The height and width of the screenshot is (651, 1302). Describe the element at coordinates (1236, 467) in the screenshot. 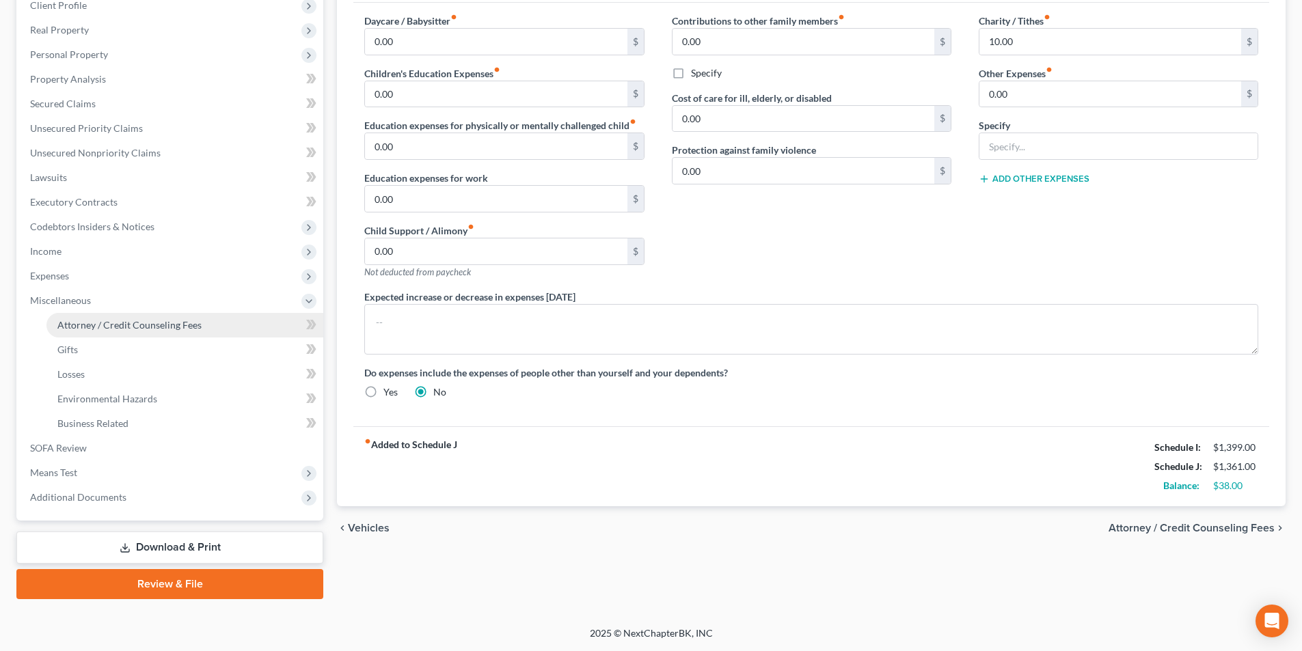

I see `div: $1,361.00` at that location.